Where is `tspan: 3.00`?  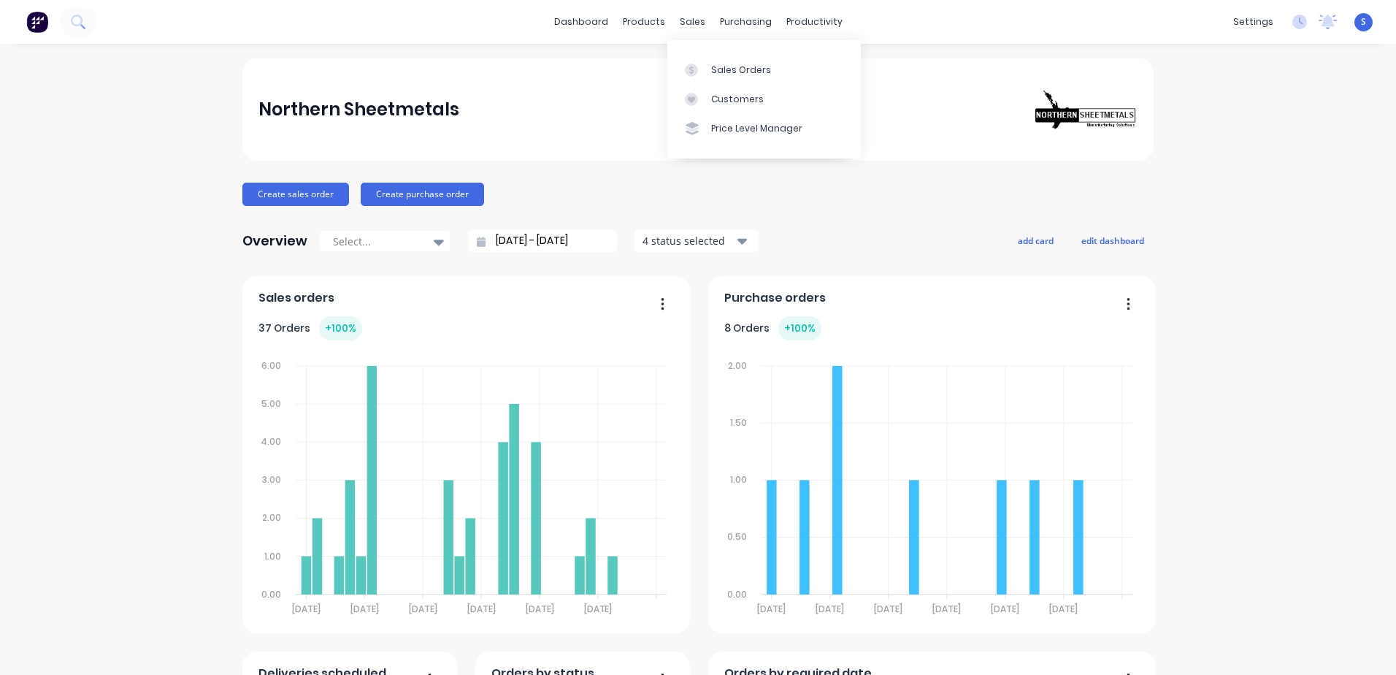
tspan: 3.00 is located at coordinates (272, 479).